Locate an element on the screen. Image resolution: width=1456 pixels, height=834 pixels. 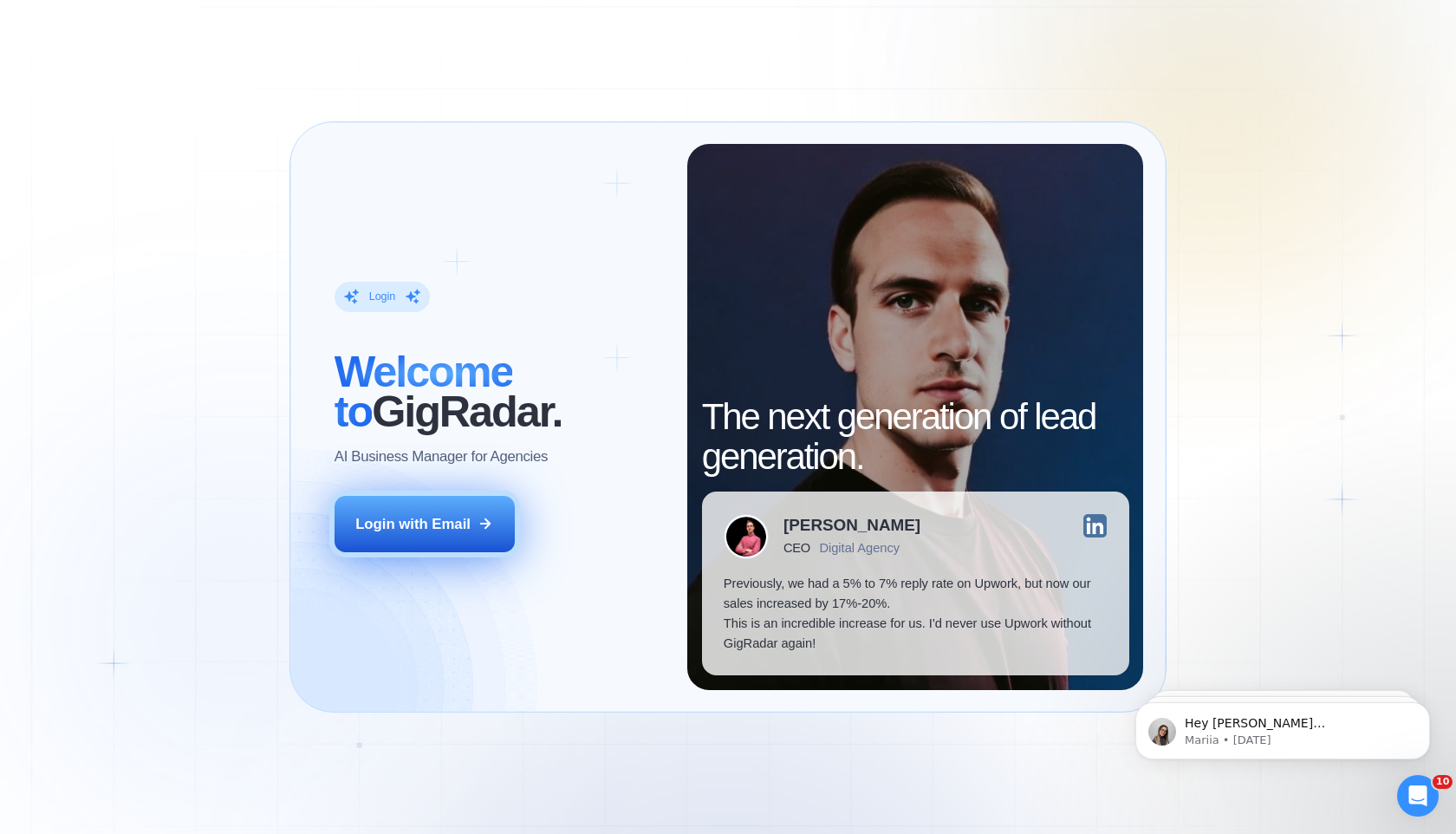
button: Login with Email is located at coordinates (425, 523).